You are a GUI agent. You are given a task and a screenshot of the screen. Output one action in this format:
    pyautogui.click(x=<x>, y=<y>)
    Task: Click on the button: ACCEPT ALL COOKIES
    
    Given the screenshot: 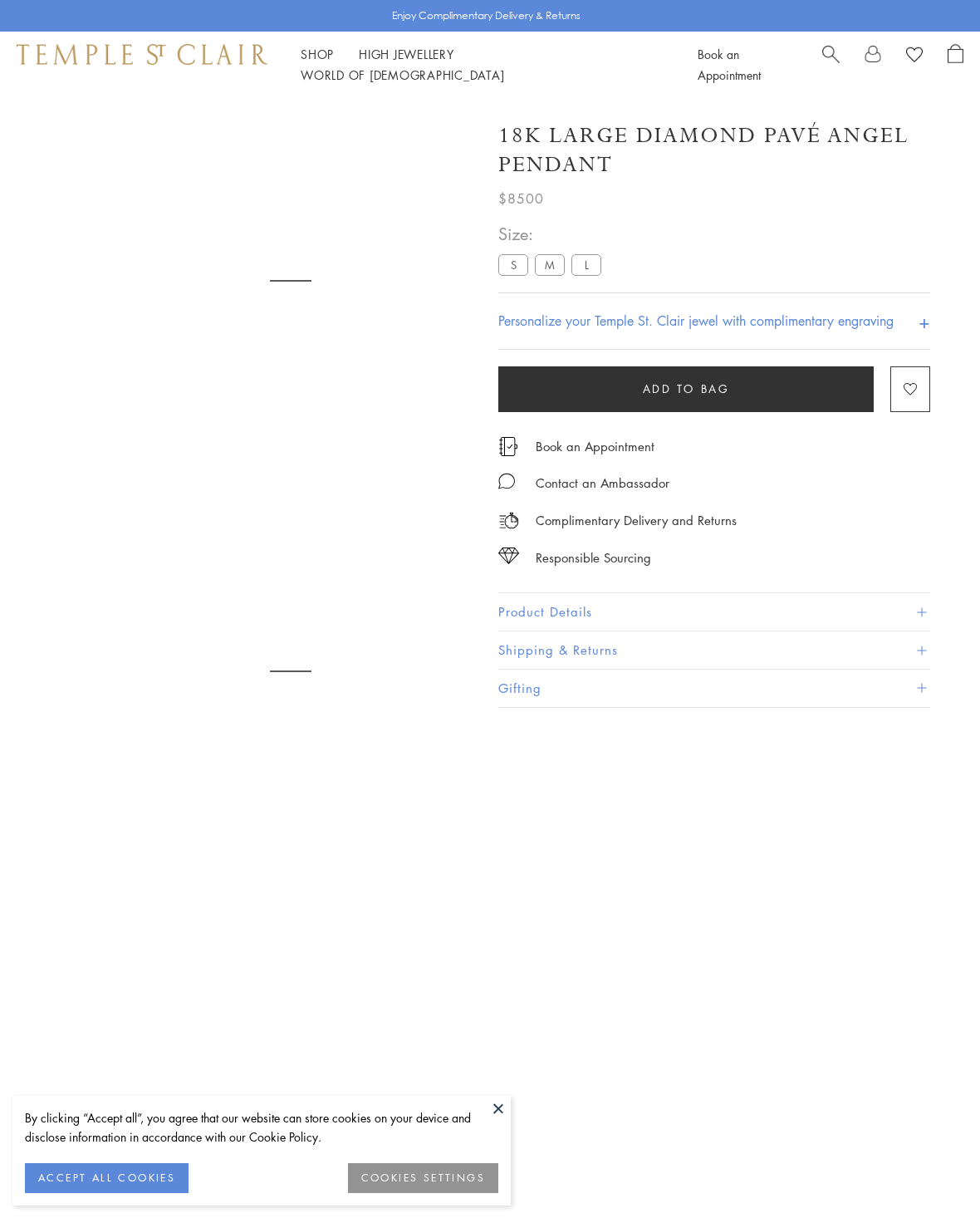 What is the action you would take?
    pyautogui.click(x=107, y=1179)
    